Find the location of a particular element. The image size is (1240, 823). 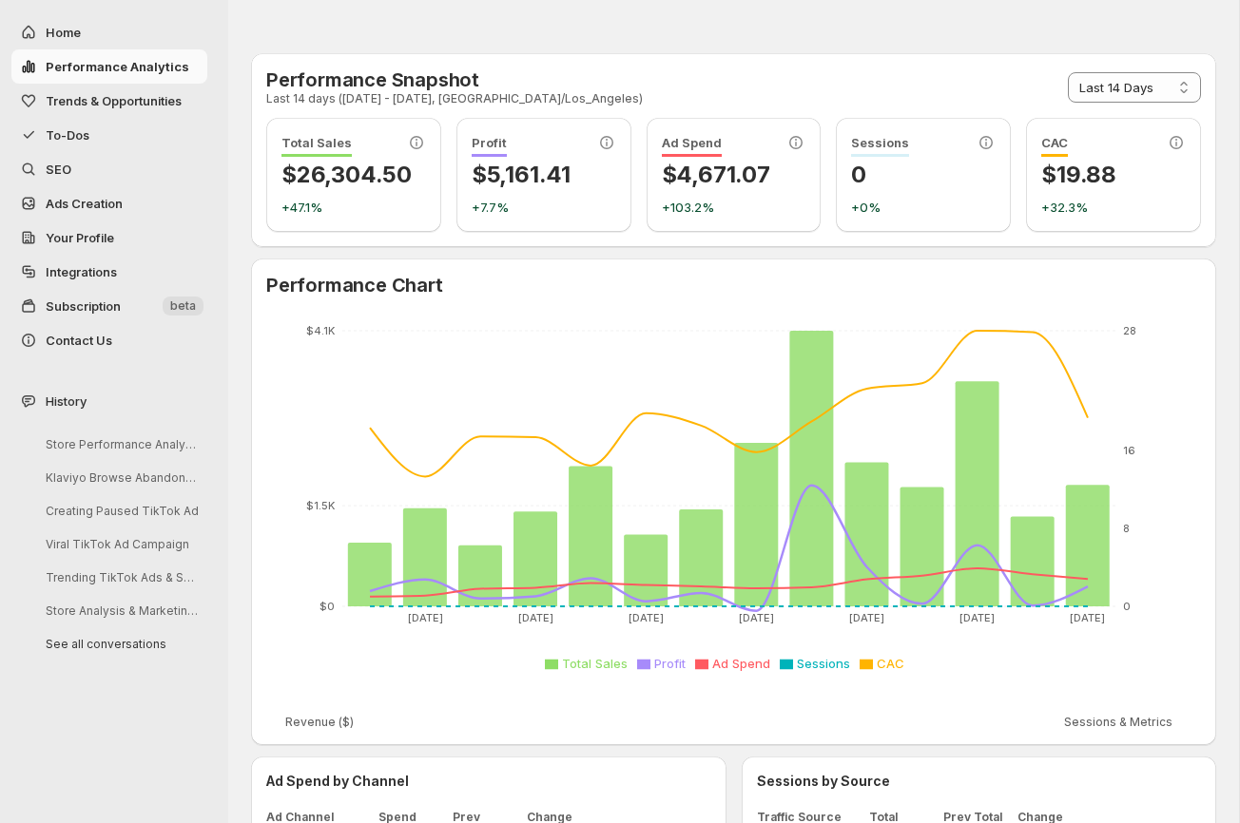

span: Subscription is located at coordinates (83, 306).